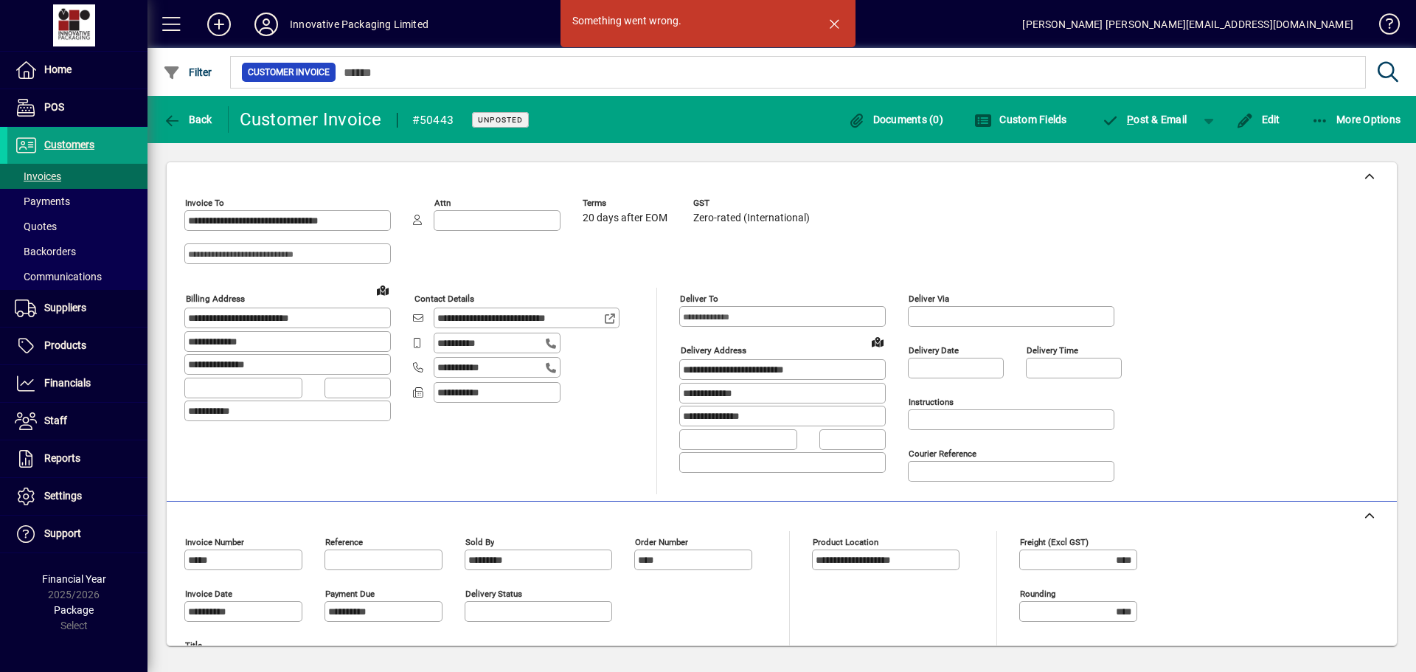 The height and width of the screenshot is (672, 1416). What do you see at coordinates (209, 594) in the screenshot?
I see `mat-label: Invoice date` at bounding box center [209, 594].